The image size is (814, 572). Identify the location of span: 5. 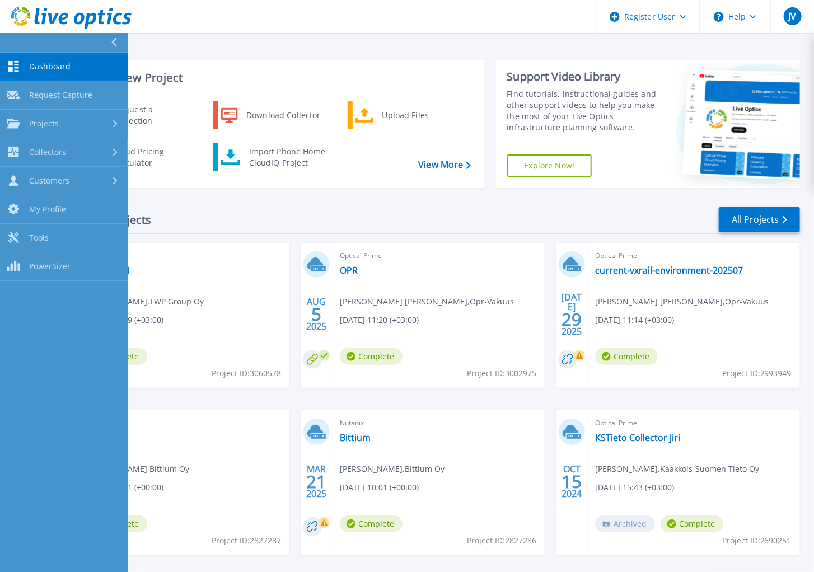
(316, 314).